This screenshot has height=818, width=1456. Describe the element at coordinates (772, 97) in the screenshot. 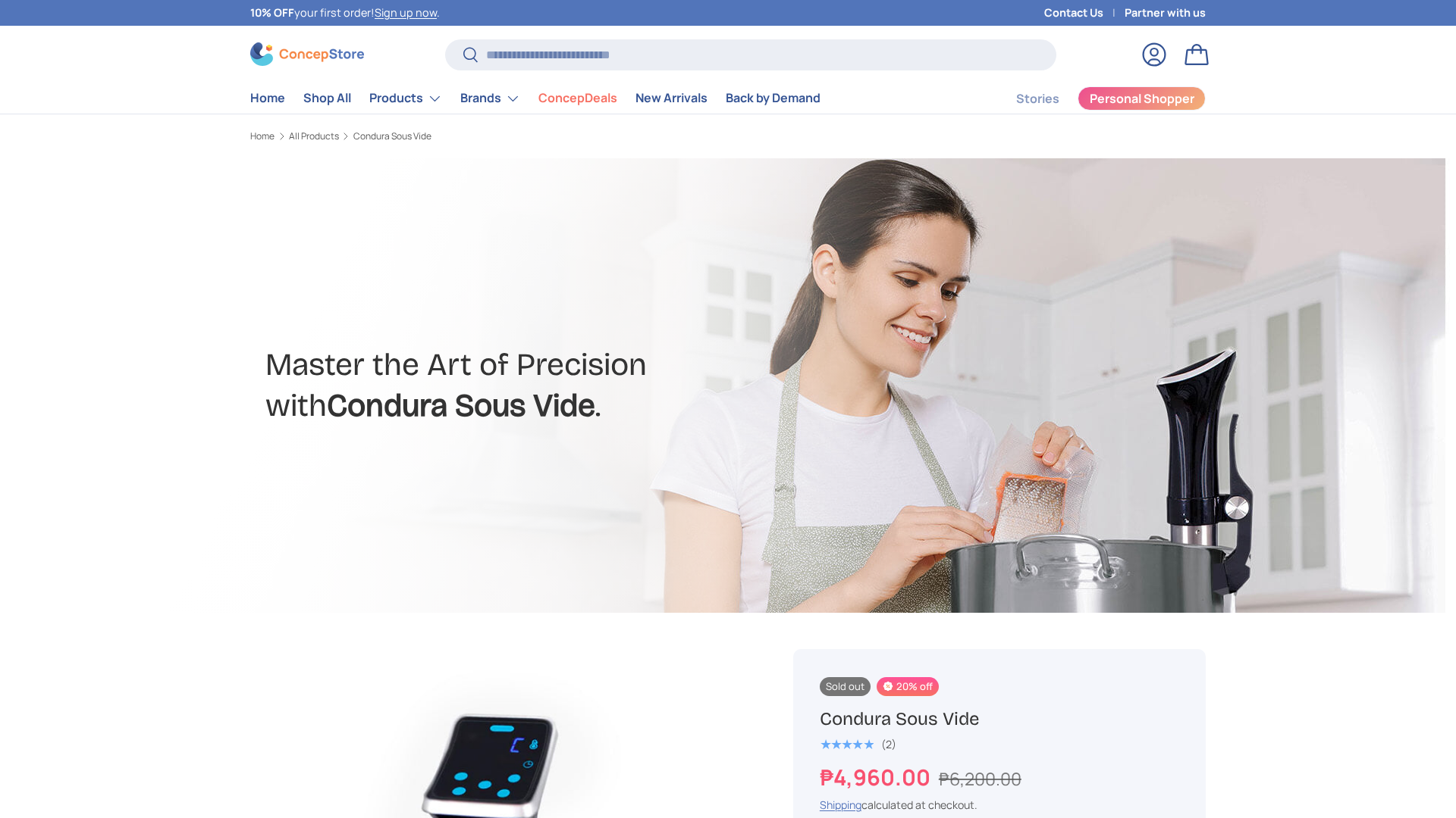

I see `a: Back by Demand` at that location.